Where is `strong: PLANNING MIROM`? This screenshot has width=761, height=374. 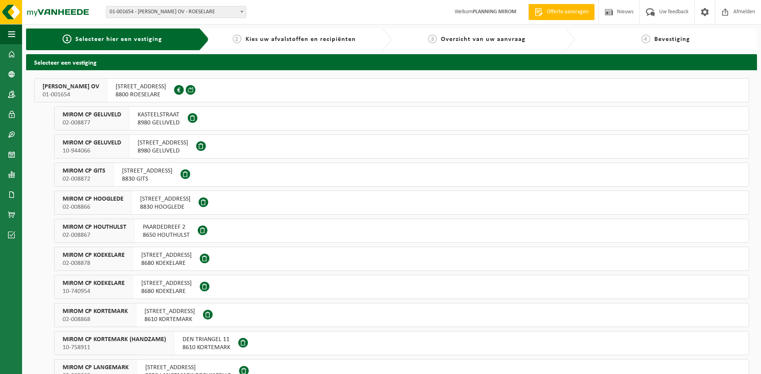
strong: PLANNING MIROM is located at coordinates (494, 12).